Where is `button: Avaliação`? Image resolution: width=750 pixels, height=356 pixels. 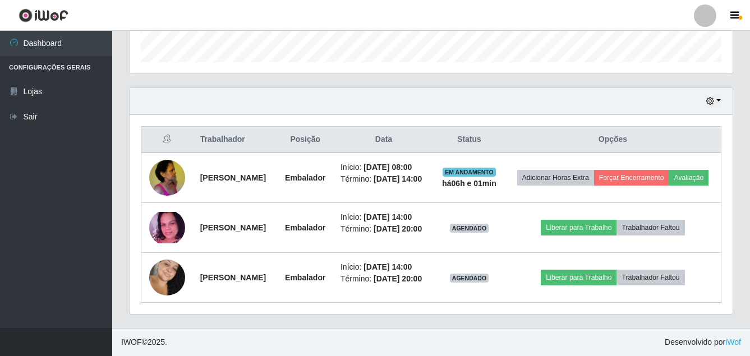
button: Avaliação is located at coordinates (688, 178).